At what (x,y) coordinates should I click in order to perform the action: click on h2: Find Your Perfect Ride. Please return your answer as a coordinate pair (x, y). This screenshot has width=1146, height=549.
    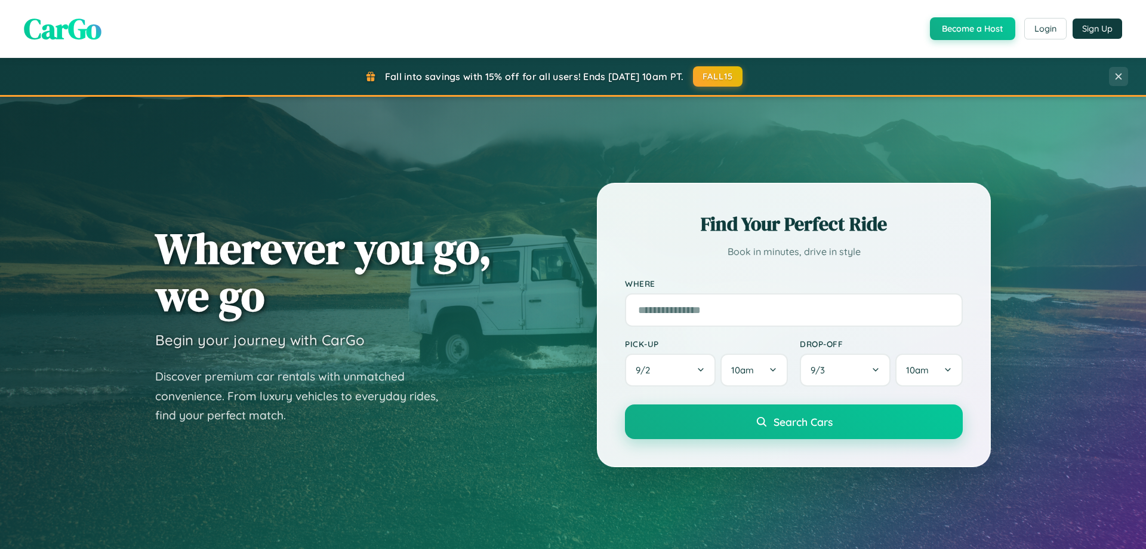
    Looking at the image, I should click on (794, 224).